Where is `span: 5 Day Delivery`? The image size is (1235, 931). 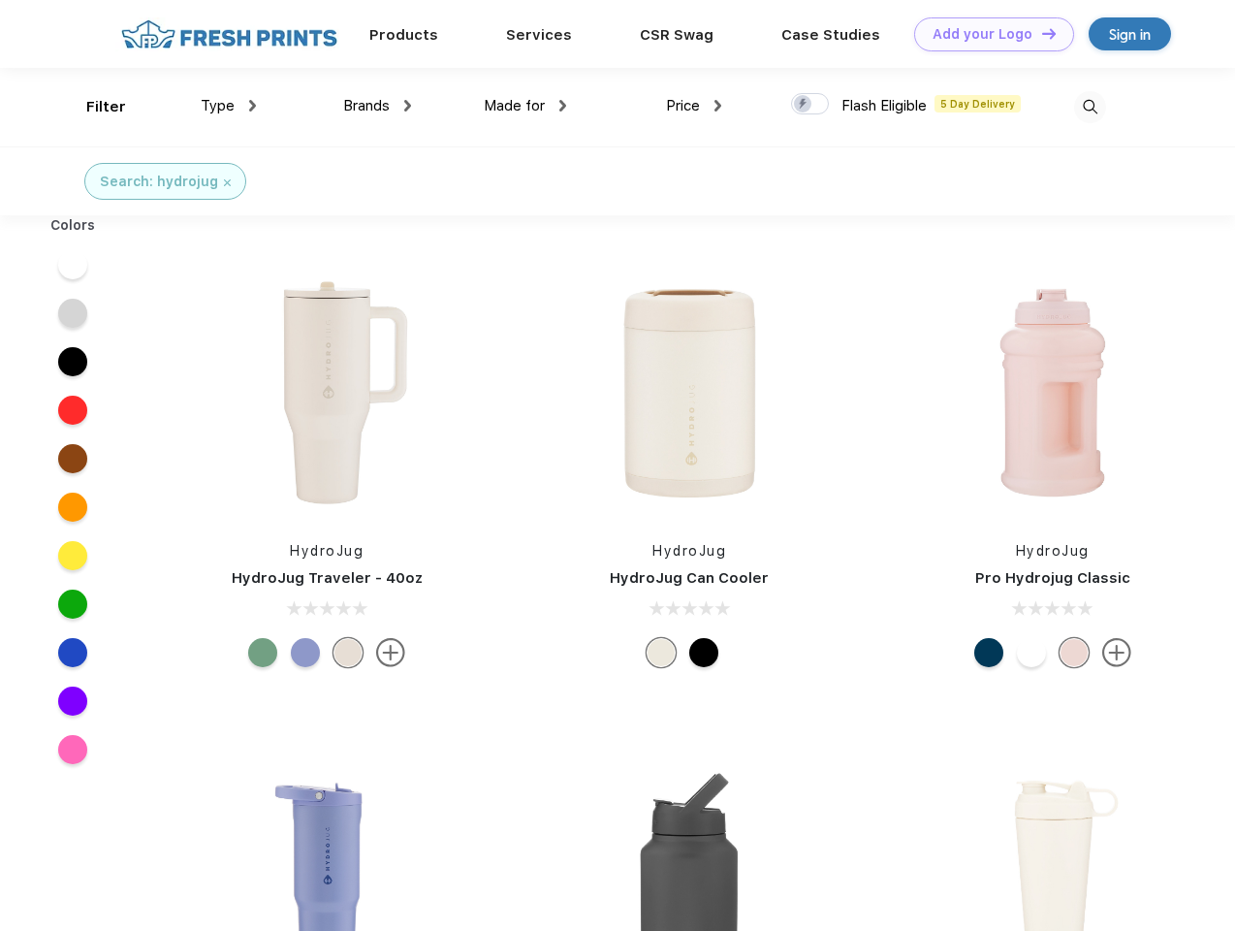
span: 5 Day Delivery is located at coordinates (977, 104).